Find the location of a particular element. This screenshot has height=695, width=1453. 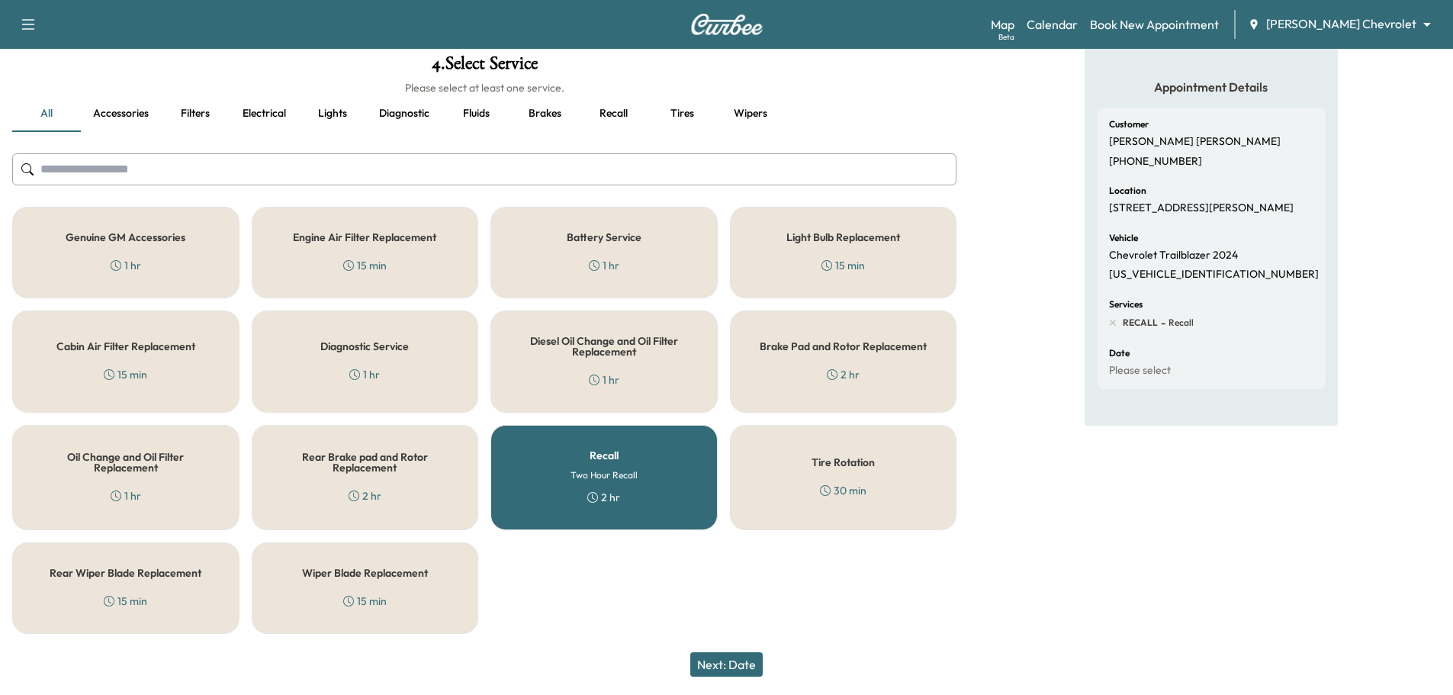

h5: Diagnostic Service is located at coordinates (364, 346).